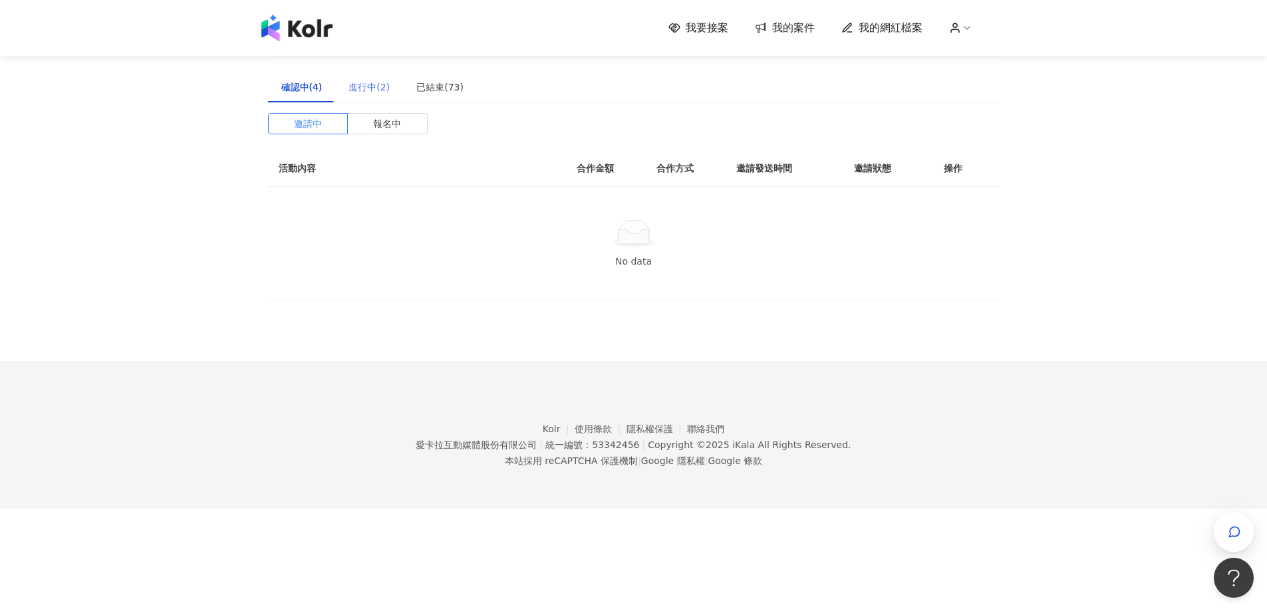 The width and height of the screenshot is (1267, 611). Describe the element at coordinates (606, 168) in the screenshot. I see `th: 合作金額` at that location.